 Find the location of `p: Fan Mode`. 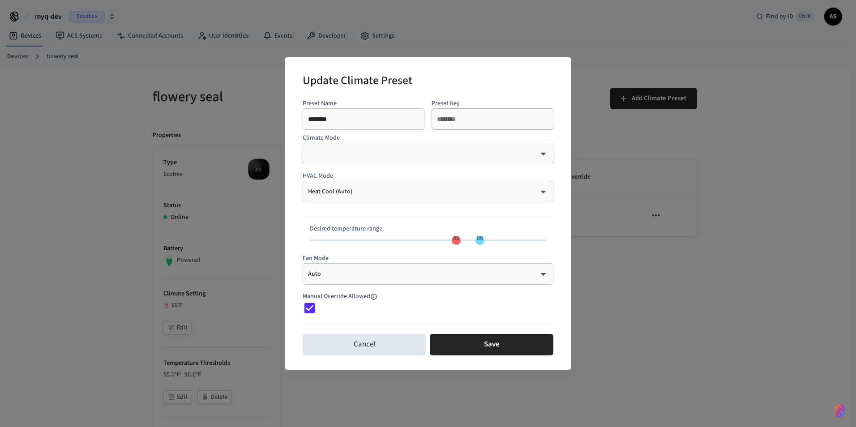

p: Fan Mode is located at coordinates (428, 258).